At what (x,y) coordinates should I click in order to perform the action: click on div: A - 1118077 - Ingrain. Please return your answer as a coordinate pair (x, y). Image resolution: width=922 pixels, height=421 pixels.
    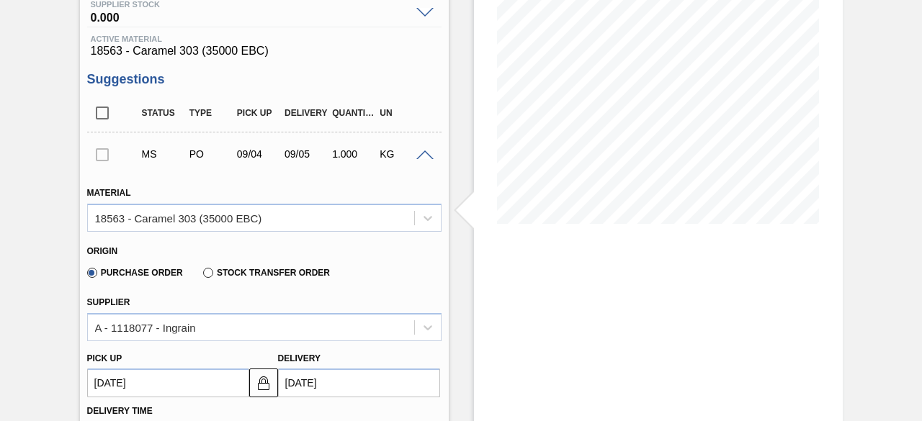
    Looking at the image, I should click on (146, 327).